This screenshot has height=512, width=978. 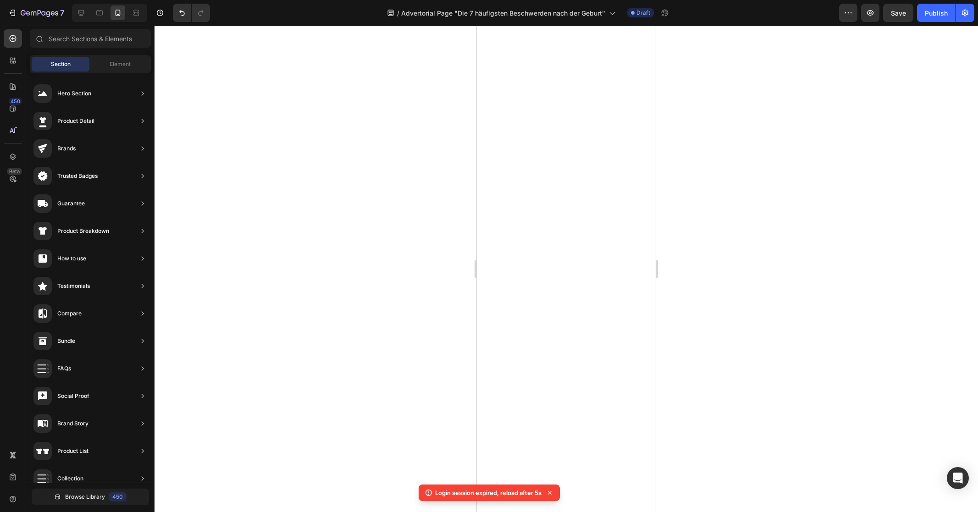 What do you see at coordinates (936, 13) in the screenshot?
I see `div: Publish` at bounding box center [936, 13].